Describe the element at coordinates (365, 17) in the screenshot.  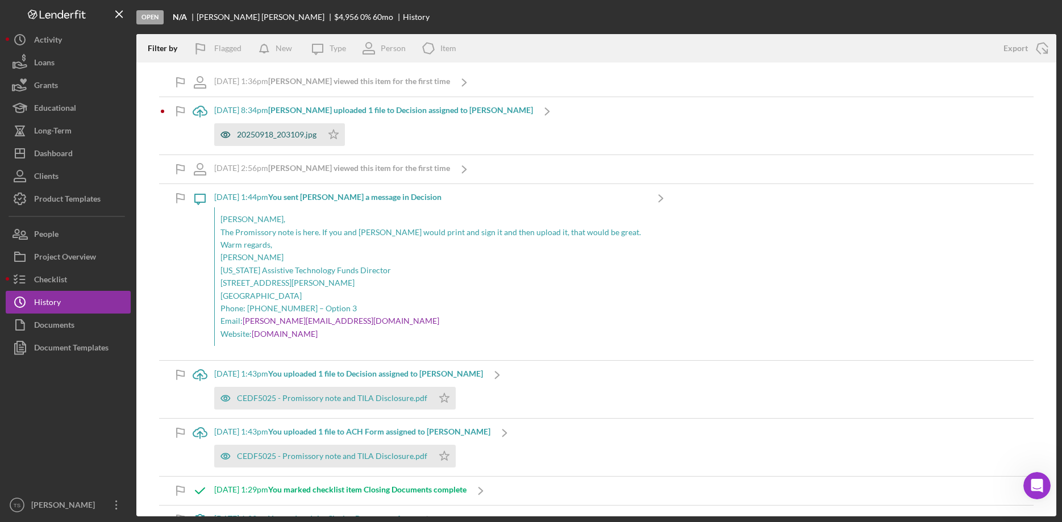
I see `div: 0 %` at that location.